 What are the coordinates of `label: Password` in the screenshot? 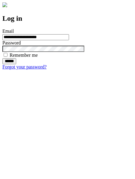 It's located at (11, 43).